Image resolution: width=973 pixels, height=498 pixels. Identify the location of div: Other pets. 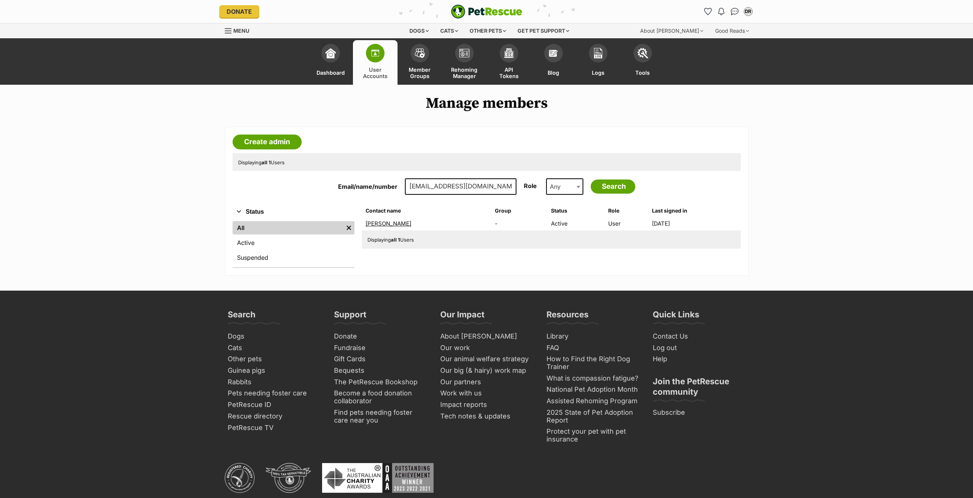
(488, 31).